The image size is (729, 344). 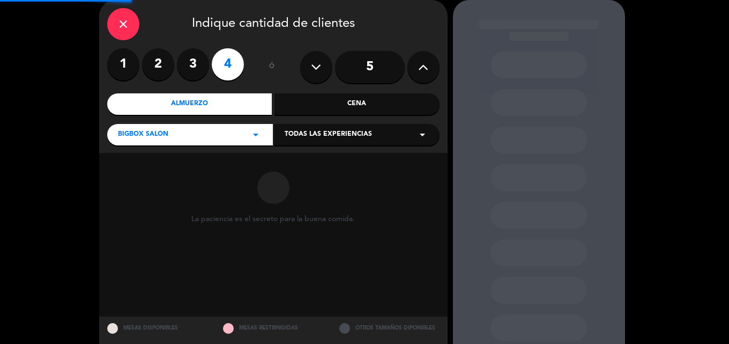 I want to click on label: 2, so click(x=158, y=64).